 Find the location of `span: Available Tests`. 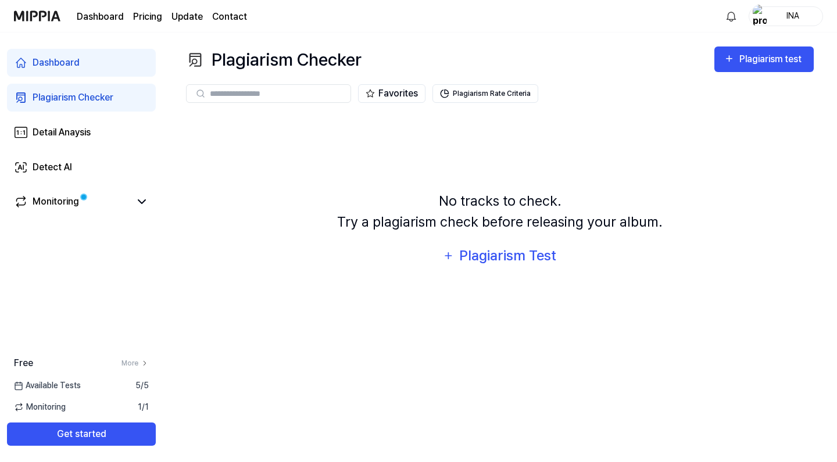

span: Available Tests is located at coordinates (47, 385).